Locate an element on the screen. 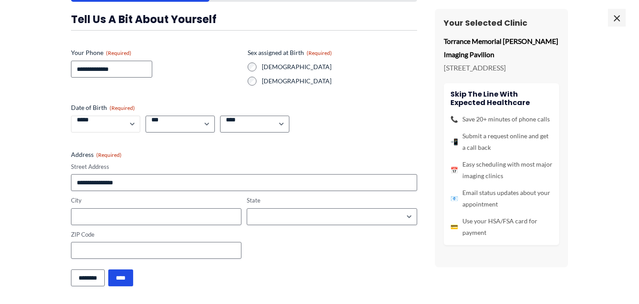 The image size is (639, 304). label: City is located at coordinates (156, 201).